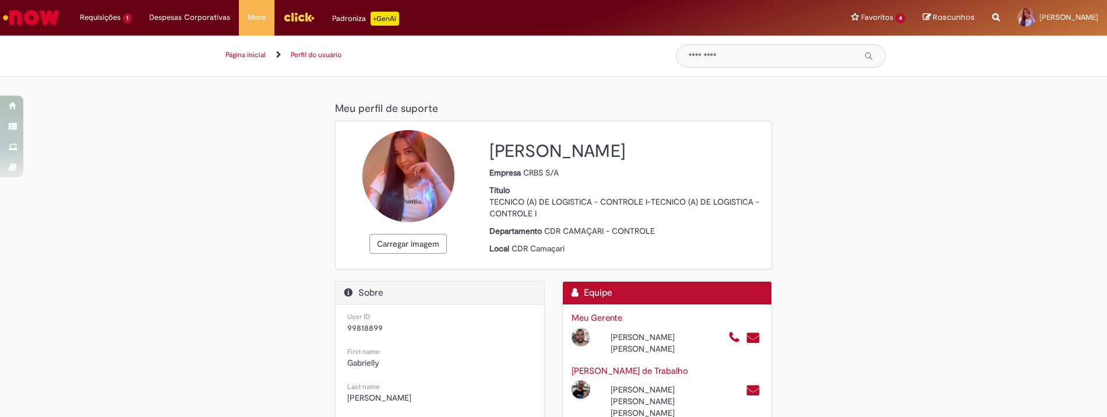 Image resolution: width=1107 pixels, height=417 pixels. Describe the element at coordinates (501, 248) in the screenshot. I see `strong: Local` at that location.